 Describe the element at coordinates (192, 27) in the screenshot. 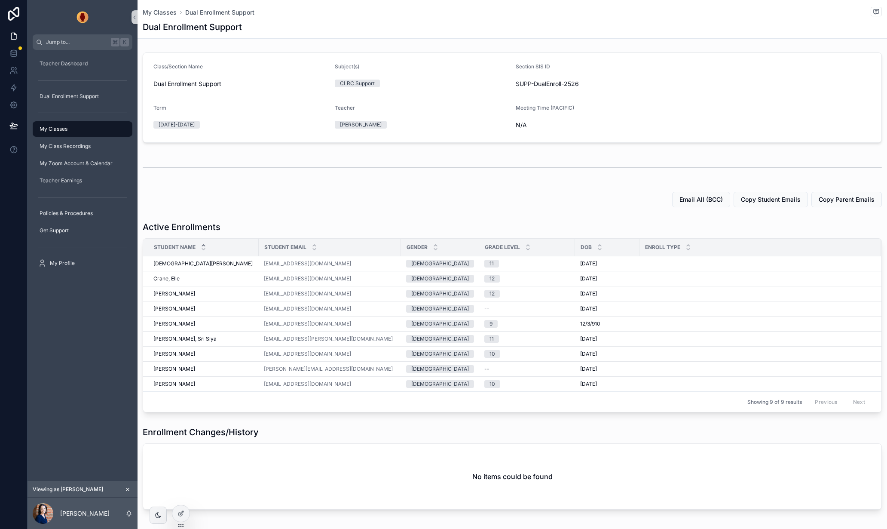

I see `h1: Dual Enrollment Support` at that location.